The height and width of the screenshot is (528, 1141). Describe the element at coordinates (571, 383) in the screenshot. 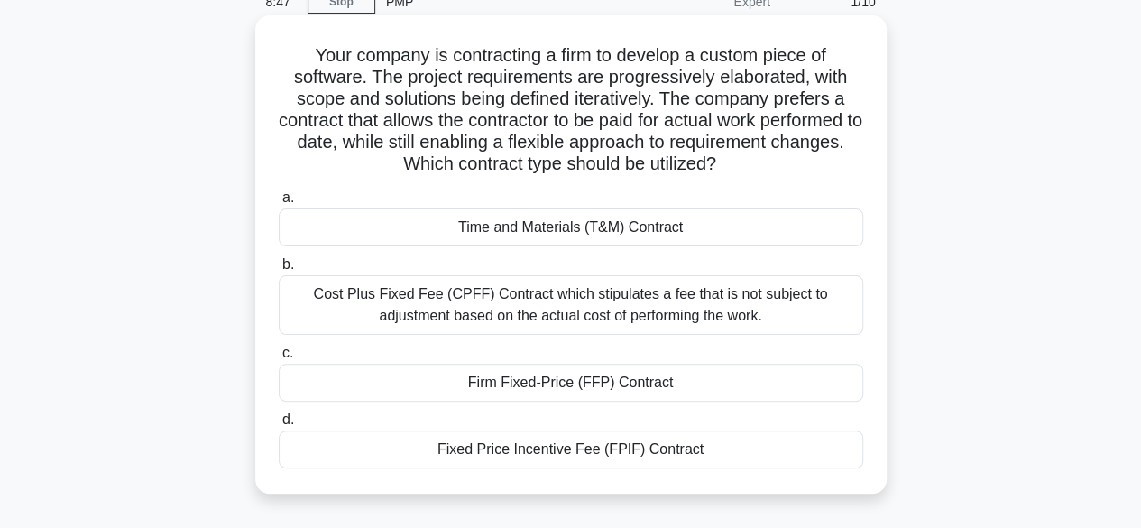

I see `div: Firm Fixed-Price (FFP) Contract` at that location.